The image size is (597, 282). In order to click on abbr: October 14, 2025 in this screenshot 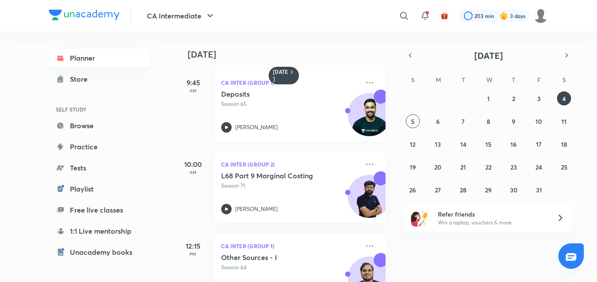, I will do `click(463, 144)`.